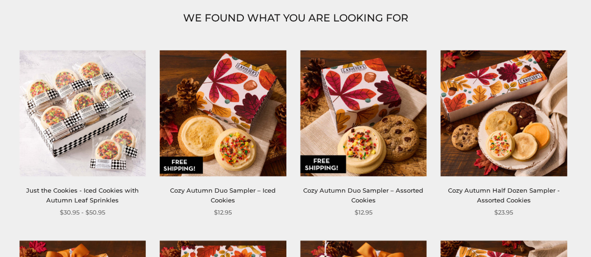 The height and width of the screenshot is (257, 591). I want to click on img: Cozy Autumn Half Dozen Sampler - Assorted Cookies, so click(503, 113).